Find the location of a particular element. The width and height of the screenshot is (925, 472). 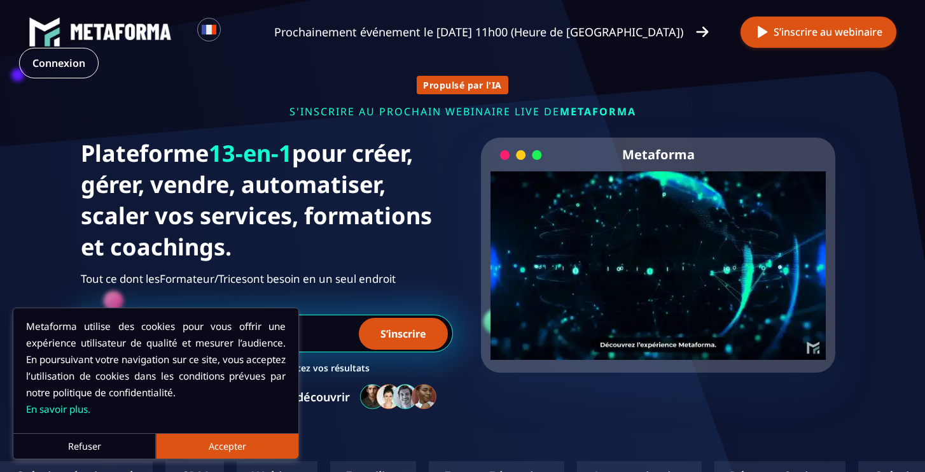

h2: Metaforma is located at coordinates (659, 154).